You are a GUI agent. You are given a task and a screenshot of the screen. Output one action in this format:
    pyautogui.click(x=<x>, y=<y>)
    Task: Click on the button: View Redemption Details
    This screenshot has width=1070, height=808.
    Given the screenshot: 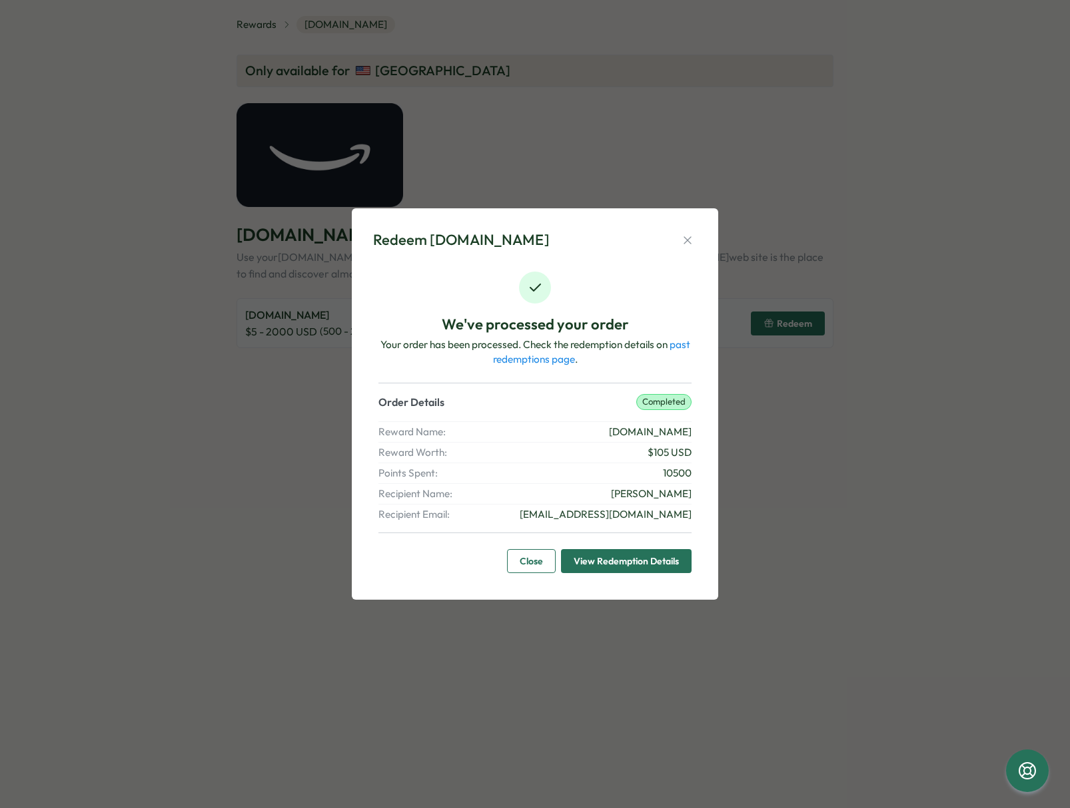 What is the action you would take?
    pyautogui.click(x=626, y=561)
    